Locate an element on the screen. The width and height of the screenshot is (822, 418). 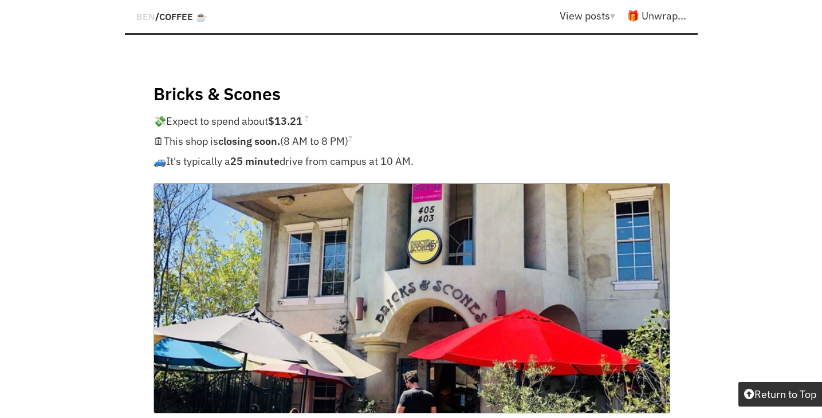
strong: closing soon. is located at coordinates (249, 141).